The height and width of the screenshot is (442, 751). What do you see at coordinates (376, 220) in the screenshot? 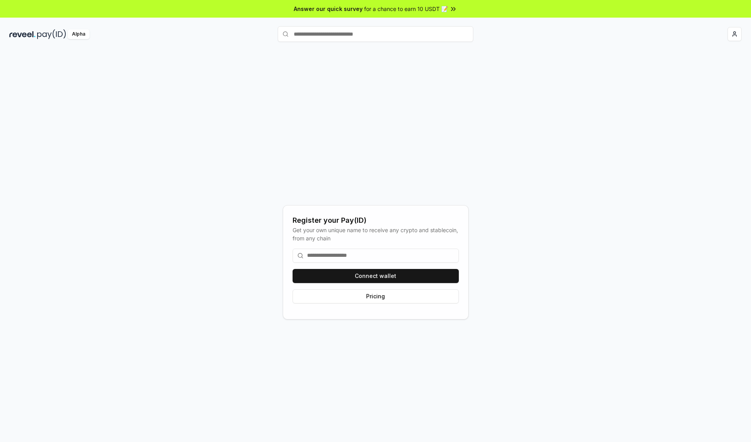
I see `div: Register your Pay(ID)` at bounding box center [376, 220].